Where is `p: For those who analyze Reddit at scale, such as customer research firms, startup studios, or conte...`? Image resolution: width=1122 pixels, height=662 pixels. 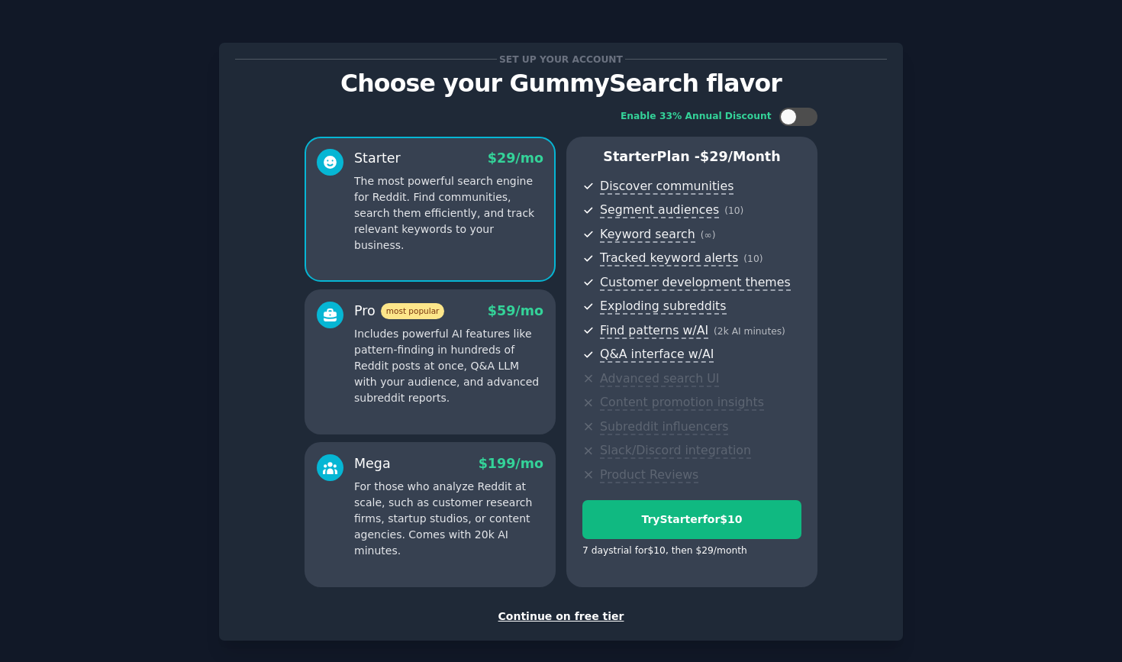 p: For those who analyze Reddit at scale, such as customer research firms, startup studios, or conte... is located at coordinates (449, 518).